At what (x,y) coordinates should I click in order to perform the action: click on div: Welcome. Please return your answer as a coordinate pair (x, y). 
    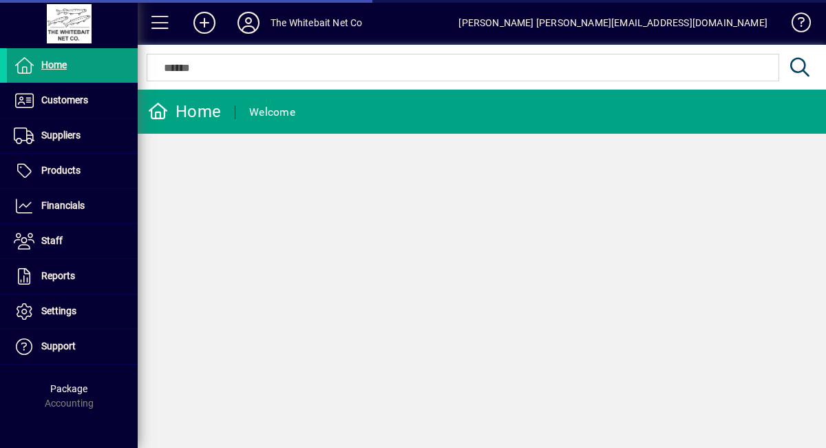
    Looking at the image, I should click on (272, 112).